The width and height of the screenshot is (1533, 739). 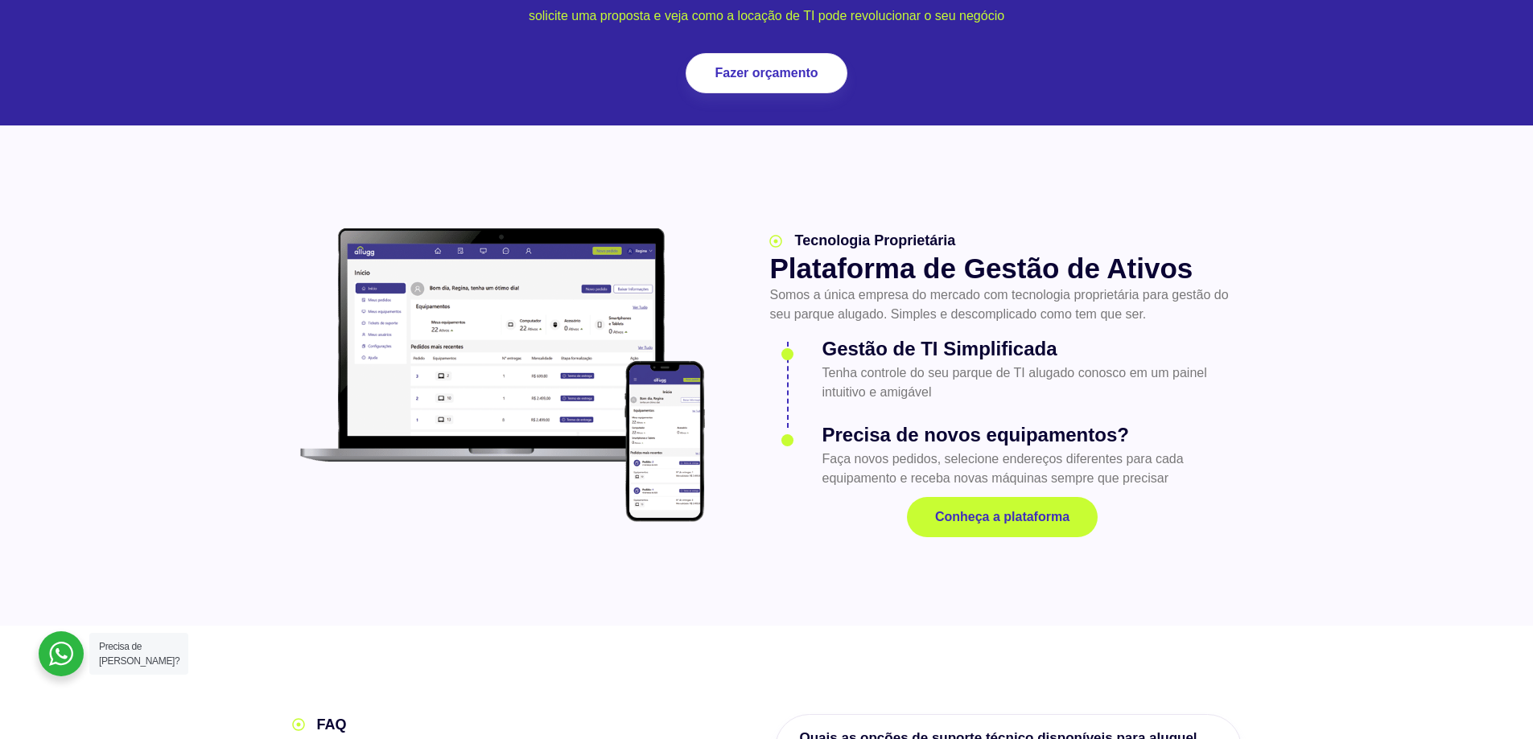 I want to click on span: Fazer orçamento, so click(x=766, y=73).